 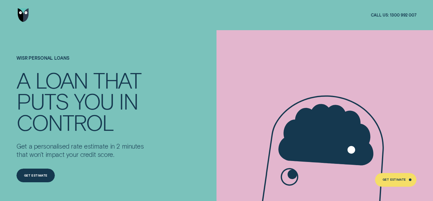 What do you see at coordinates (394, 15) in the screenshot?
I see `a: Call us:1300 992 007` at bounding box center [394, 15].